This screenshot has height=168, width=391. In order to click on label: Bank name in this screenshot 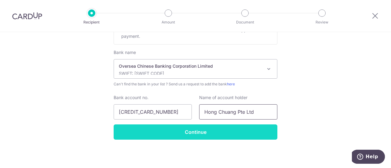, I will do `click(125, 52)`.